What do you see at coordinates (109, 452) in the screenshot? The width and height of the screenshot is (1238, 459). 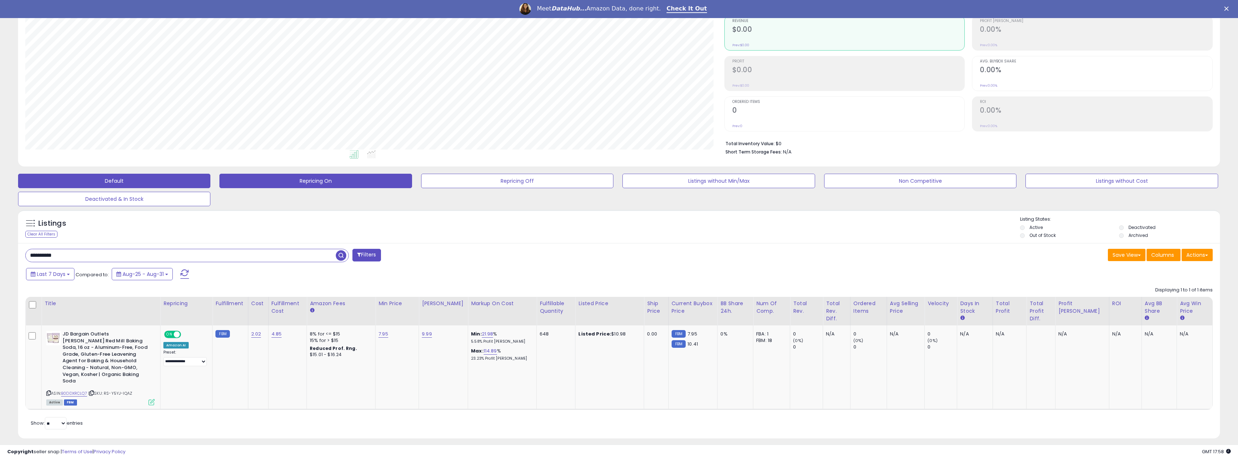 I see `a: Privacy Policy` at bounding box center [109, 452].